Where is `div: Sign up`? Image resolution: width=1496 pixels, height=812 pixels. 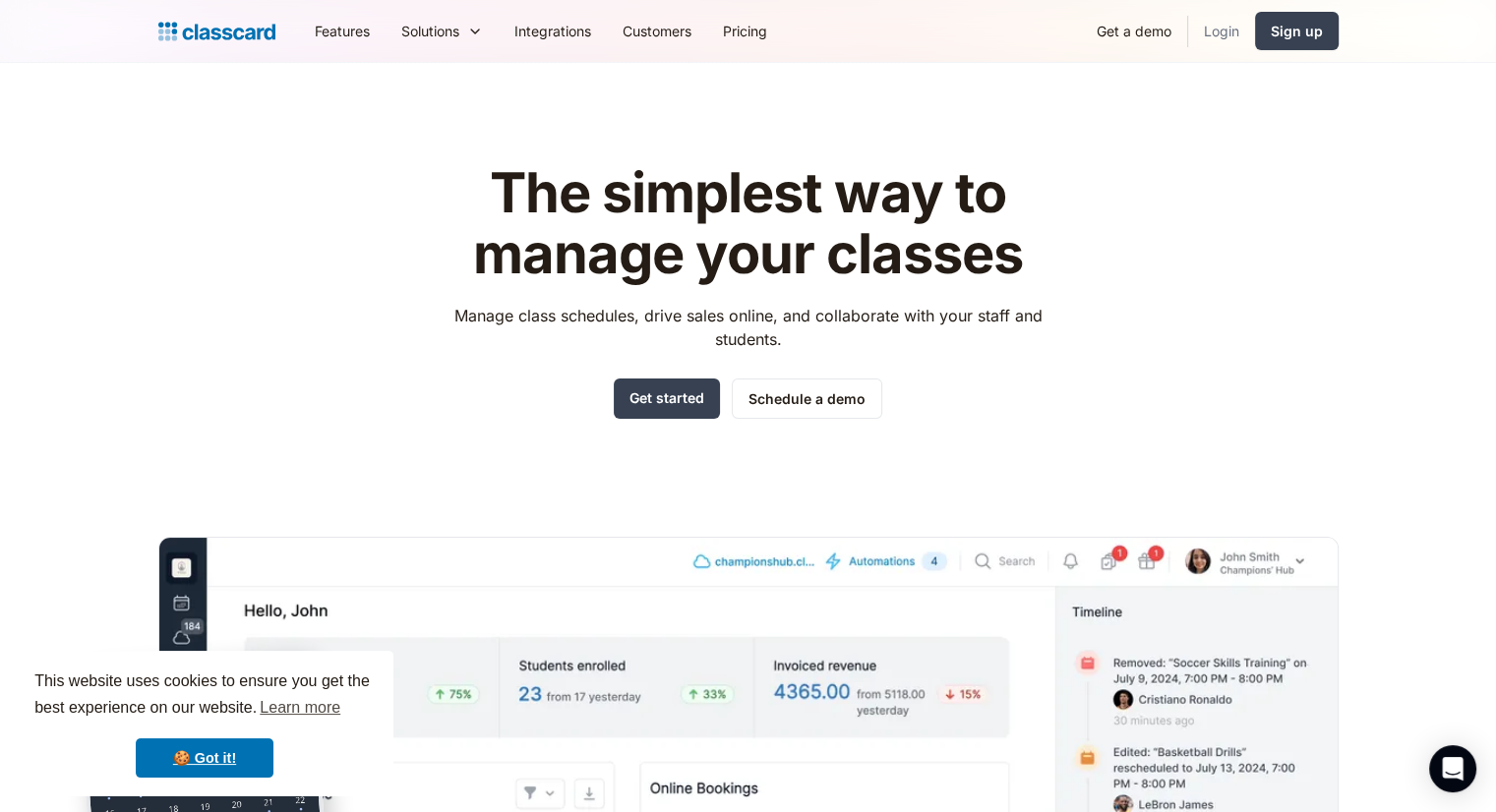 div: Sign up is located at coordinates (1296, 31).